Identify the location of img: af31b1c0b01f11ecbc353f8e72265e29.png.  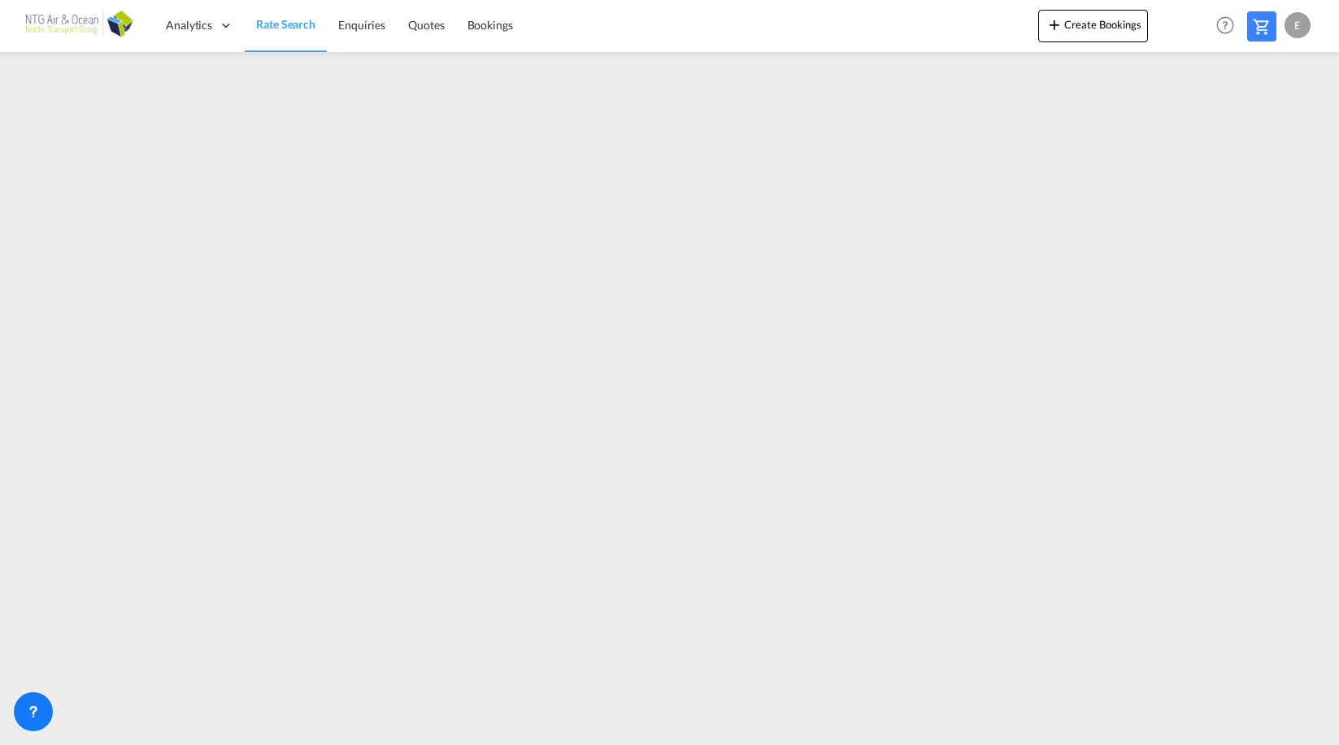
(79, 25).